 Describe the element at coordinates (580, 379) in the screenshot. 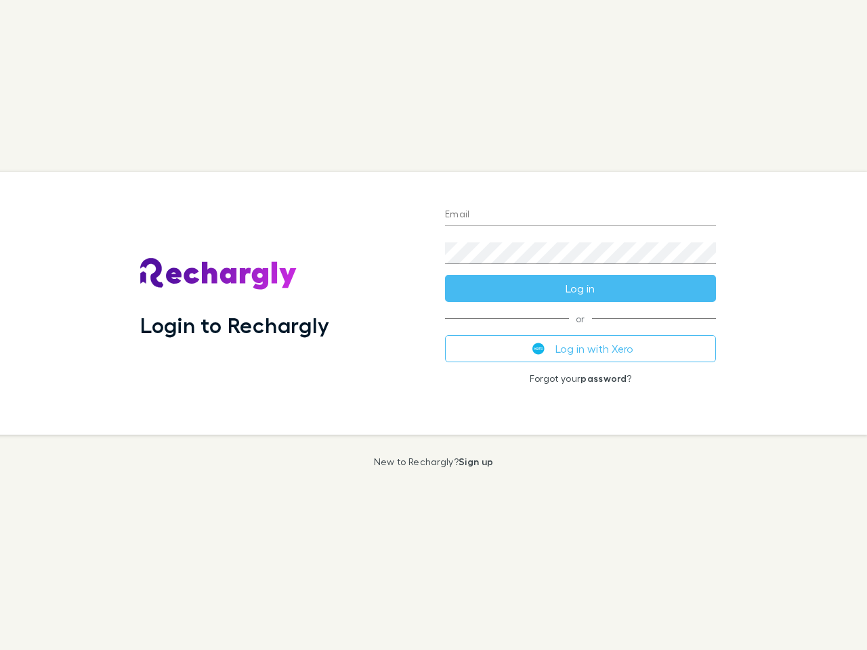

I see `p: Forgot your ?` at that location.